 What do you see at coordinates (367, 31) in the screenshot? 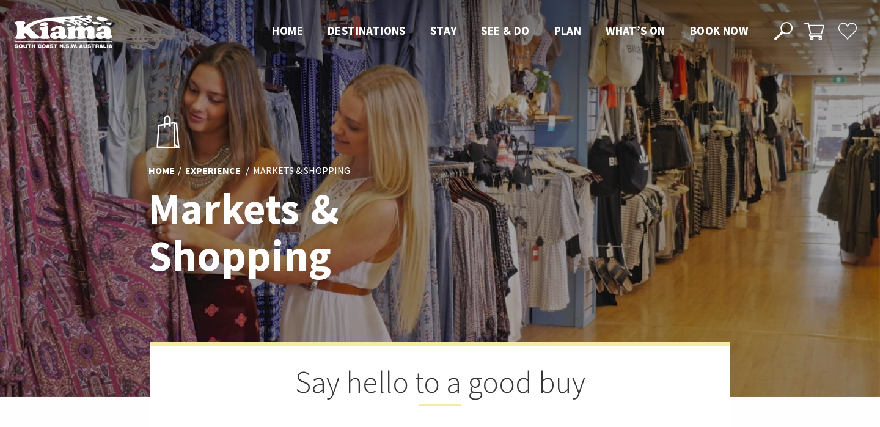
I see `span: Destinations` at bounding box center [367, 31].